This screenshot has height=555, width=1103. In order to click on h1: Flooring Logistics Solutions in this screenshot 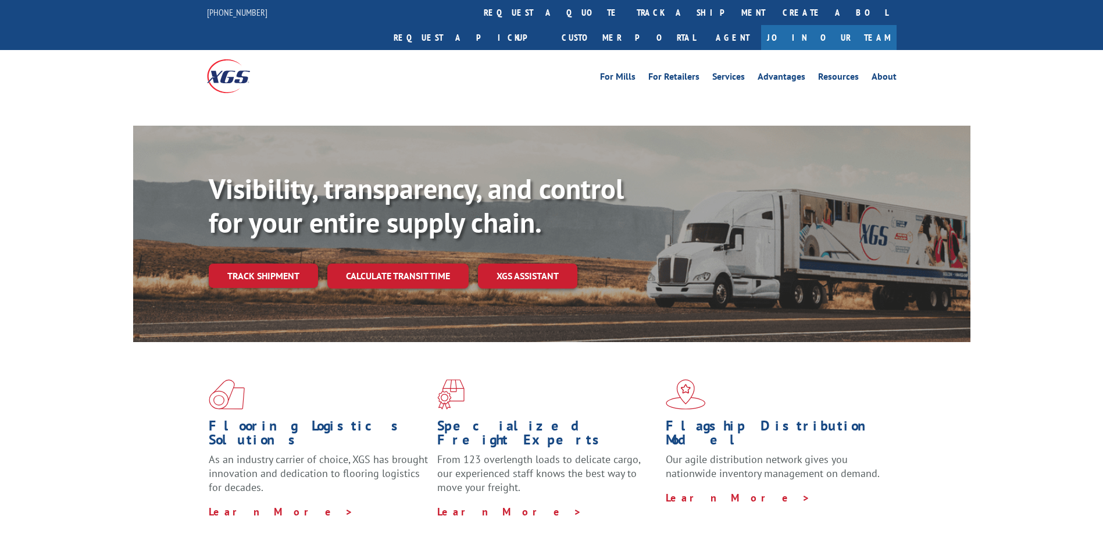, I will do `click(319, 435)`.